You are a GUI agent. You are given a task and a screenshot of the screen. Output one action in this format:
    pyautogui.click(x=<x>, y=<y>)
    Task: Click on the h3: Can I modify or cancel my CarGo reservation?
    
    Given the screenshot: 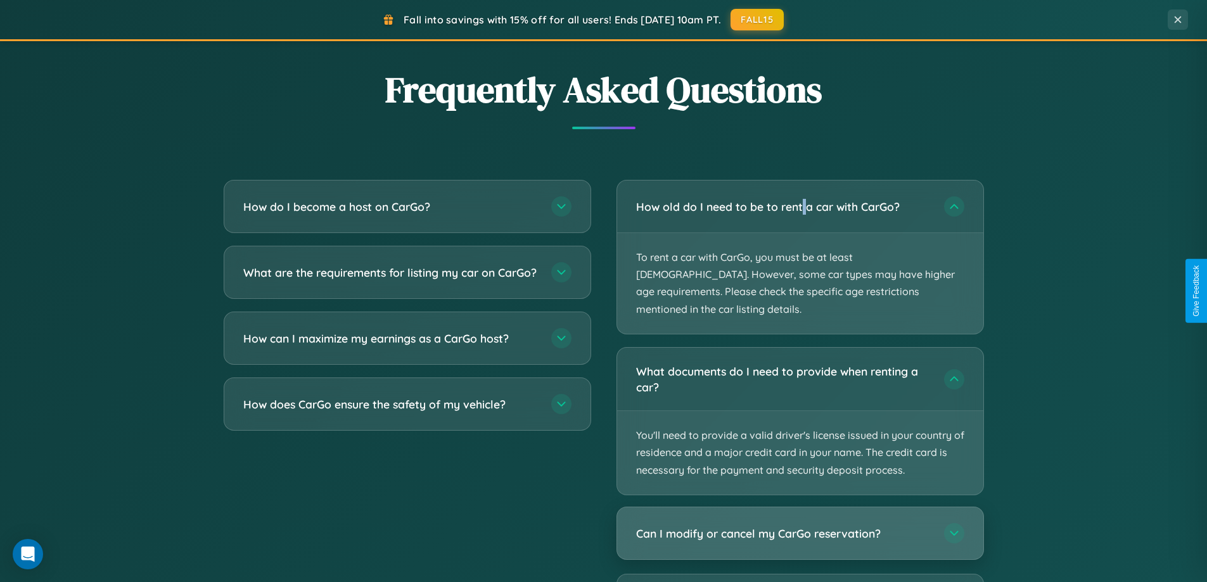 What is the action you would take?
    pyautogui.click(x=784, y=533)
    